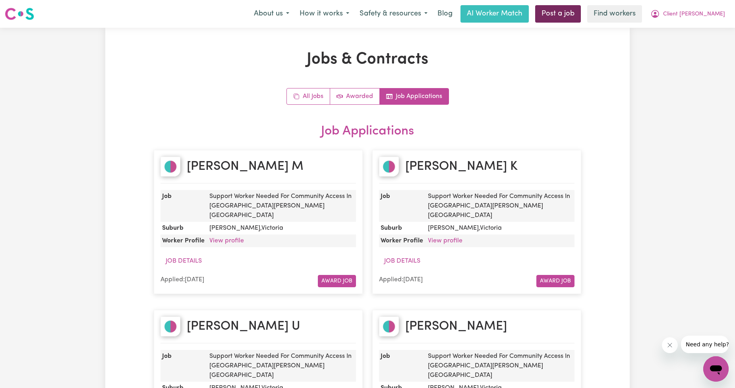 The image size is (735, 388). I want to click on img: Ekta, so click(170, 327).